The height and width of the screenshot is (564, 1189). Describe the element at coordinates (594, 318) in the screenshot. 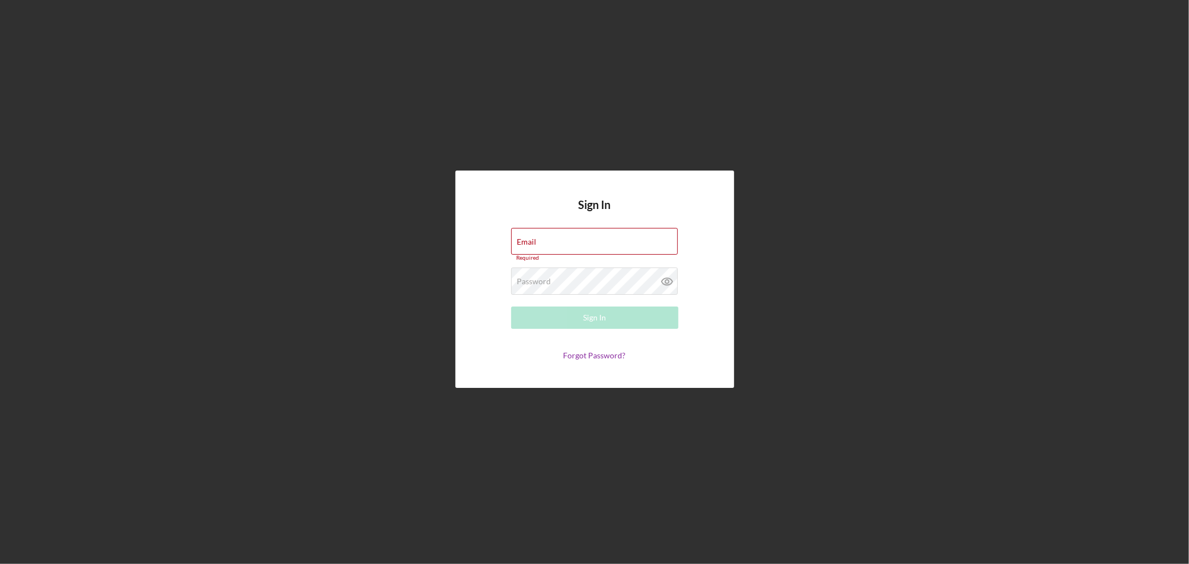

I see `div: Sign In` at that location.